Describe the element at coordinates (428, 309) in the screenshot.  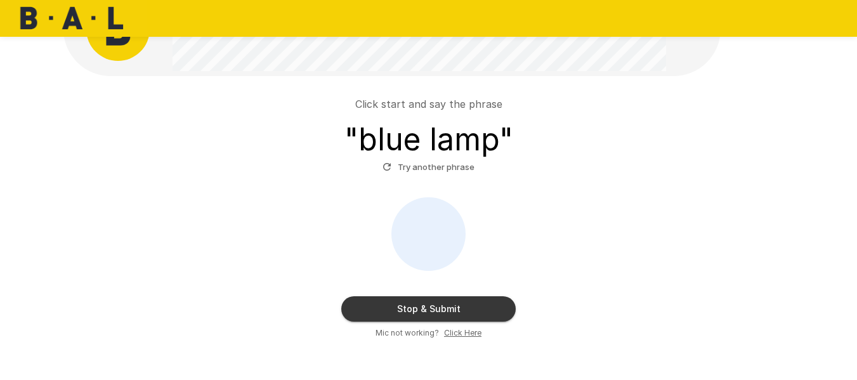
I see `button: Stop & Submit` at that location.